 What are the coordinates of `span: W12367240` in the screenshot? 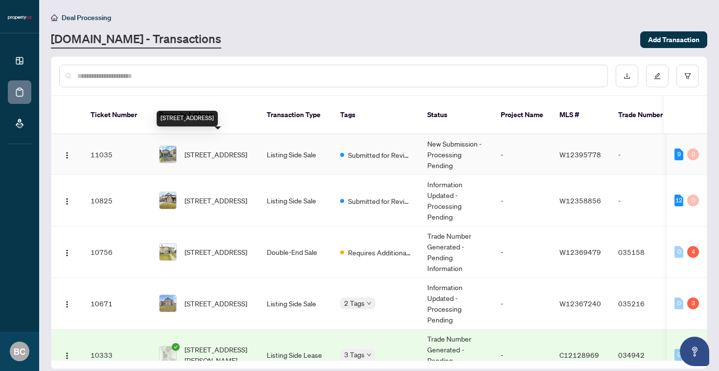 It's located at (580, 303).